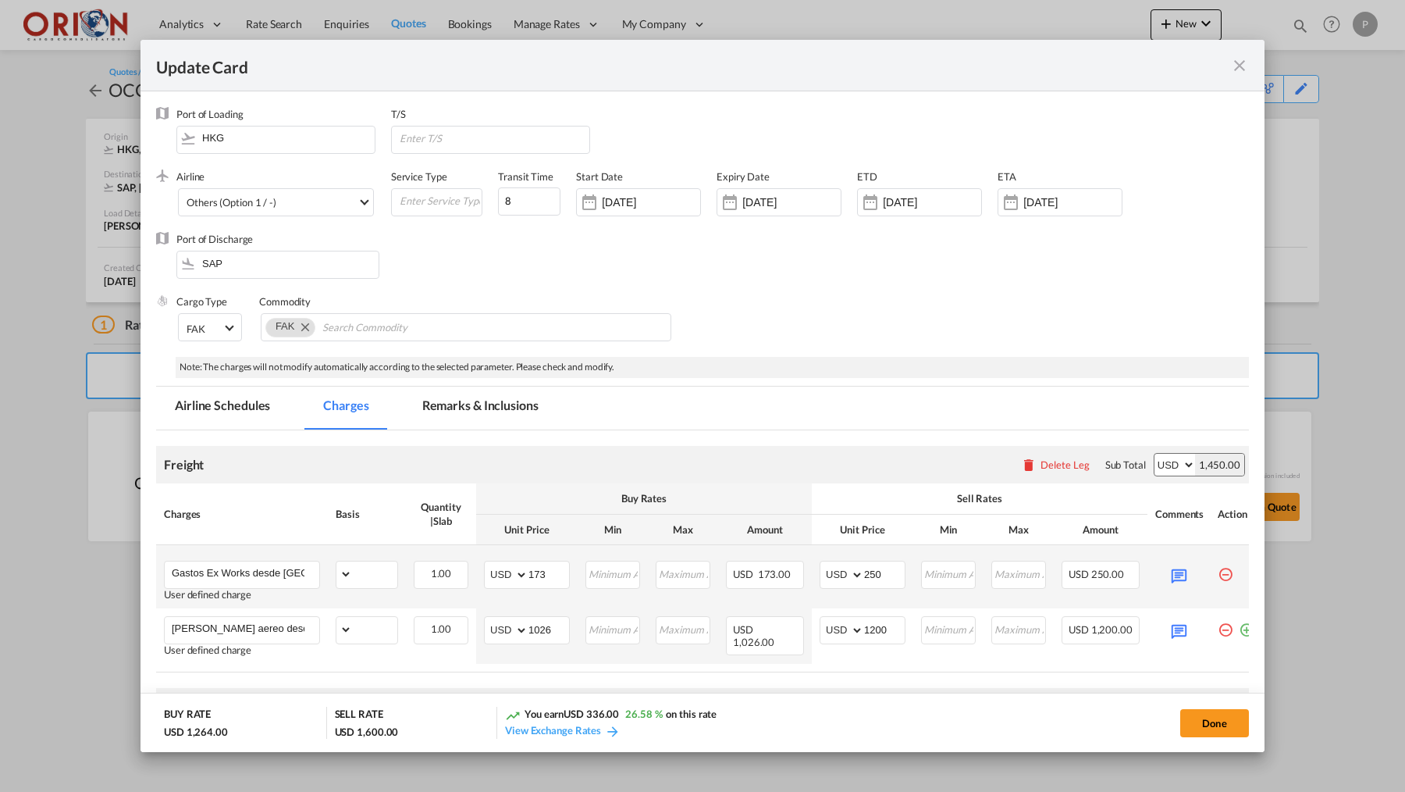 Image resolution: width=1405 pixels, height=792 pixels. Describe the element at coordinates (162, 301) in the screenshot. I see `img: cargo.png` at that location.